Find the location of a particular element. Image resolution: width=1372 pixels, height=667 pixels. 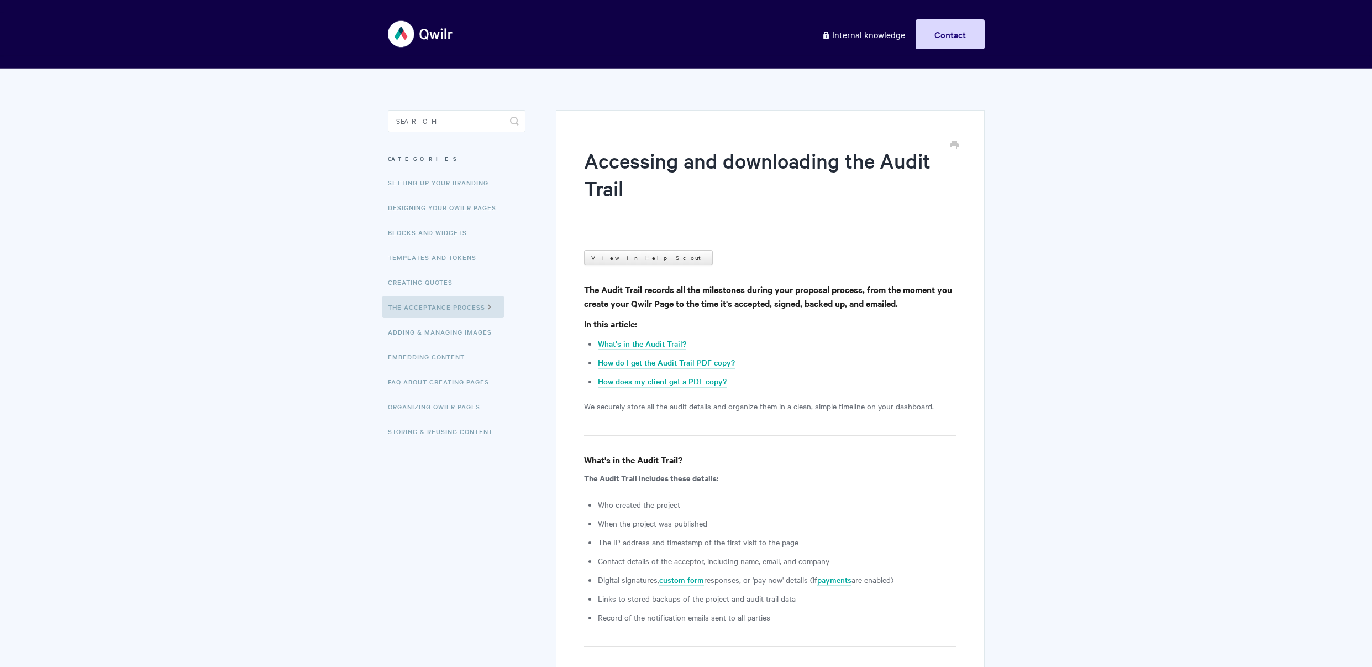

a: Creating Quotes is located at coordinates (424, 282).